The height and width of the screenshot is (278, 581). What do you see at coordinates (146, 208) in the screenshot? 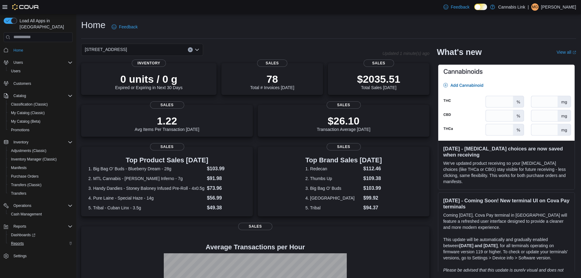
I see `dt: 5. Tribal - Cuban Linx - 3.5g` at bounding box center [146, 208].